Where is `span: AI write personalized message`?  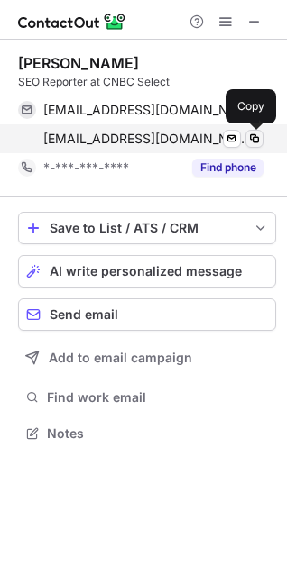
span: AI write personalized message is located at coordinates (145, 271).